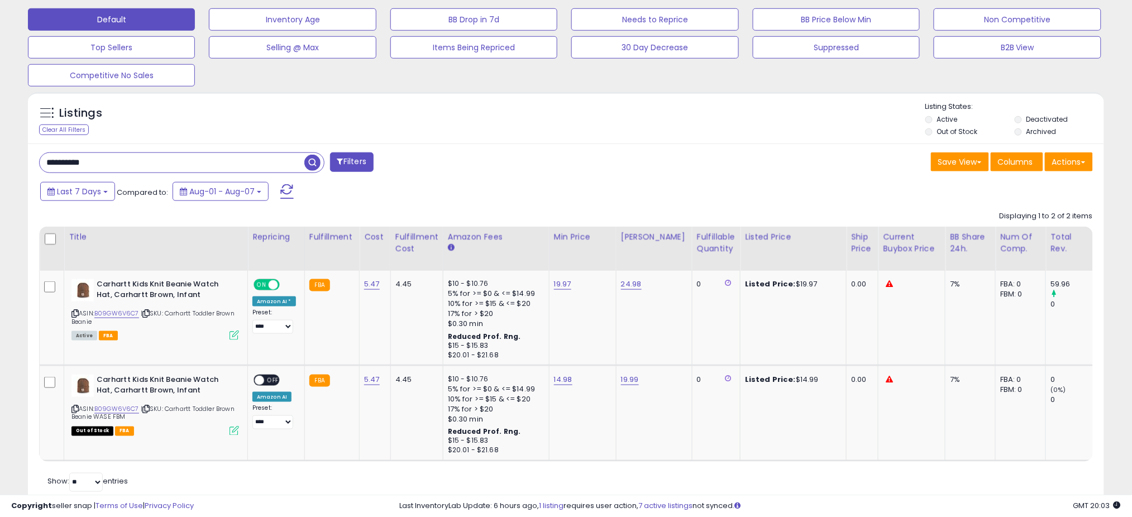 The height and width of the screenshot is (517, 1132). Describe the element at coordinates (970, 243) in the screenshot. I see `div: BB Share 24h.` at that location.